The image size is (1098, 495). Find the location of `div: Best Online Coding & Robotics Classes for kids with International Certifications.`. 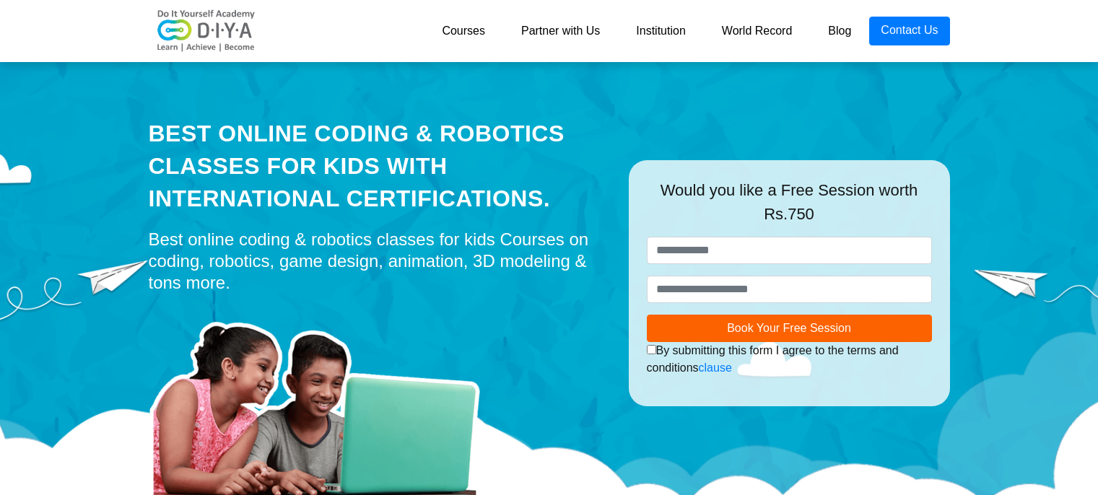

div: Best Online Coding & Robotics Classes for kids with International Certifications. is located at coordinates (377, 166).